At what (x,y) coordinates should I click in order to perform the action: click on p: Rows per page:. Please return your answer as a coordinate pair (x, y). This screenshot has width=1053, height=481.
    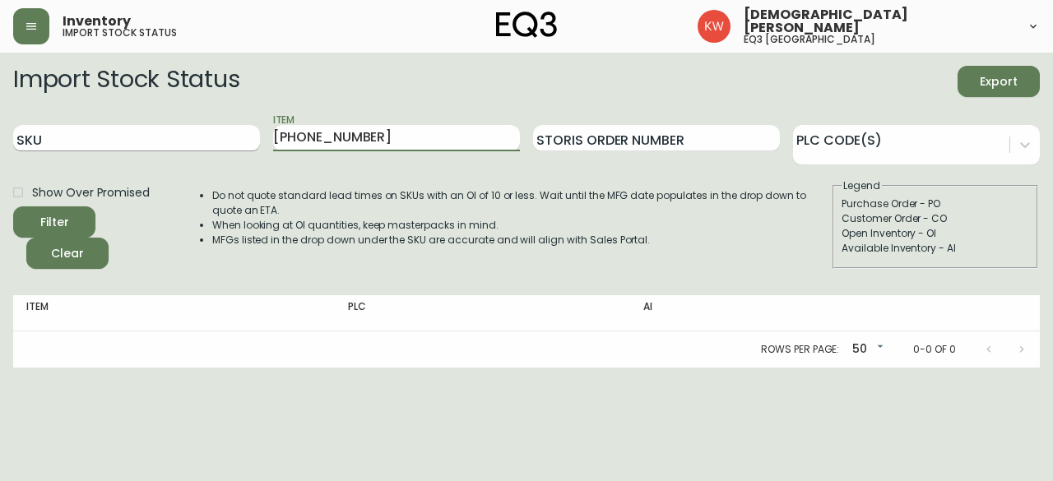
    Looking at the image, I should click on (800, 350).